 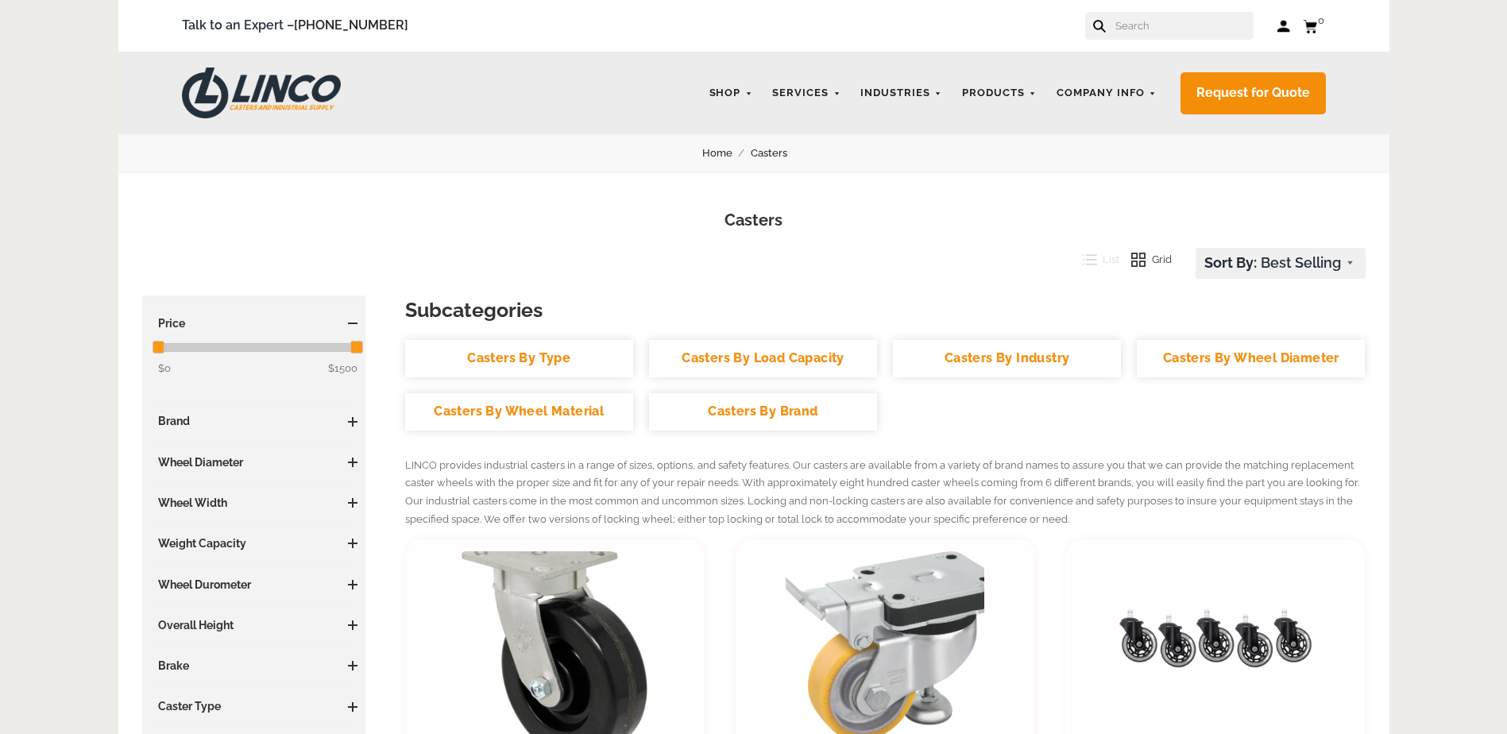 What do you see at coordinates (806, 93) in the screenshot?
I see `a: Services` at bounding box center [806, 93].